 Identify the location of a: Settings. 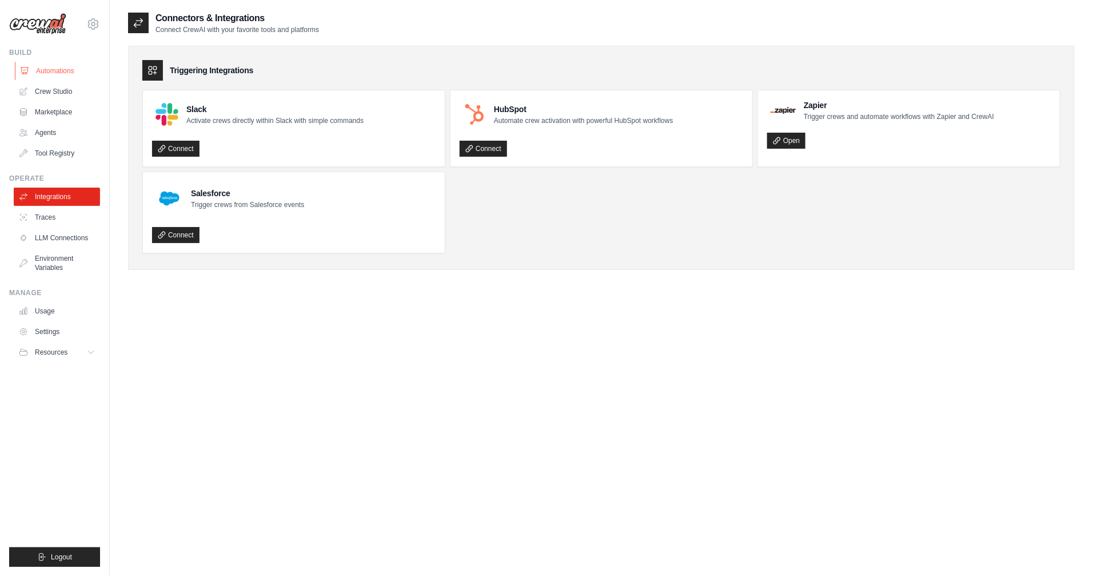
(57, 332).